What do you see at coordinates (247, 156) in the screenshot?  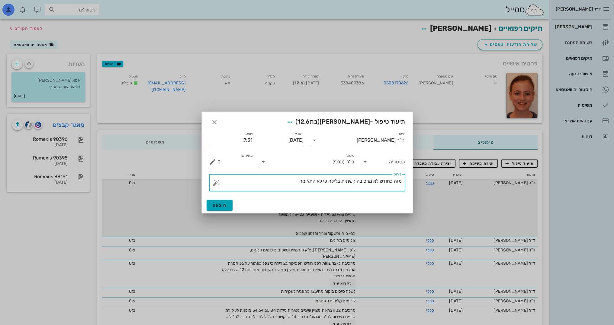 I see `label: מחיר ₪` at bounding box center [247, 156].